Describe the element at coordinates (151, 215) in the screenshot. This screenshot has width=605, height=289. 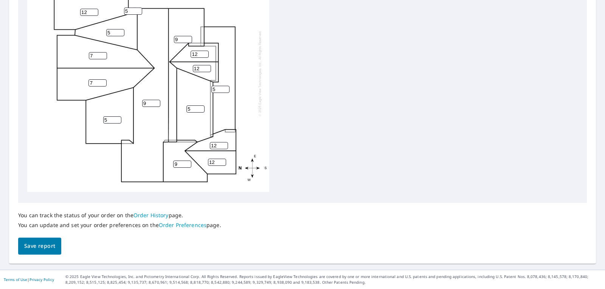
I see `a: Order History` at that location.